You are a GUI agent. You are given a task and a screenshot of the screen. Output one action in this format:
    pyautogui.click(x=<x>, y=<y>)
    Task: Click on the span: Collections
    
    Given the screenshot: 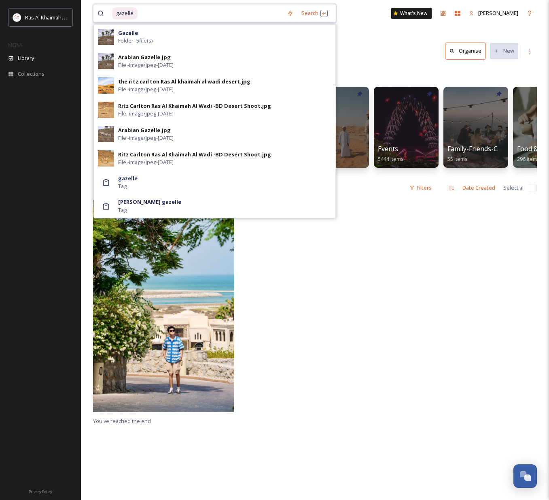 What is the action you would take?
    pyautogui.click(x=31, y=74)
    